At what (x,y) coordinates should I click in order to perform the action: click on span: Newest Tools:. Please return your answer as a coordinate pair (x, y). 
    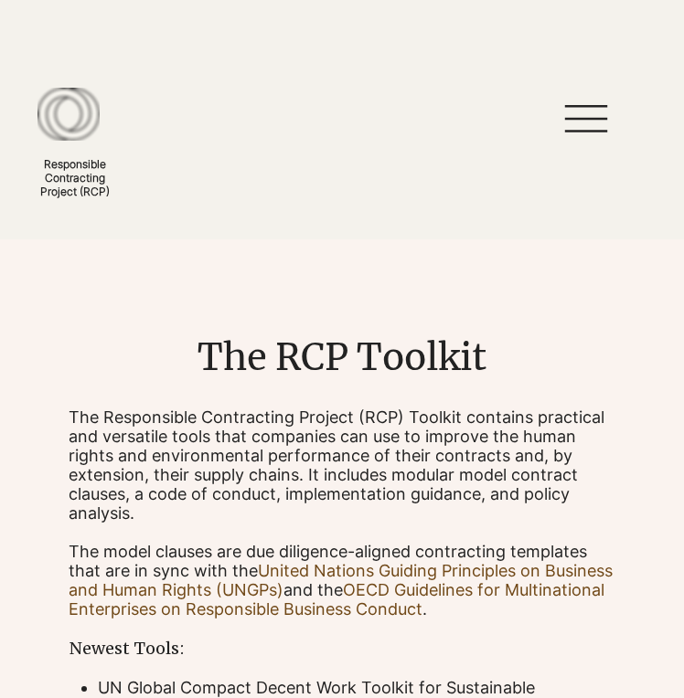
    Looking at the image, I should click on (126, 648).